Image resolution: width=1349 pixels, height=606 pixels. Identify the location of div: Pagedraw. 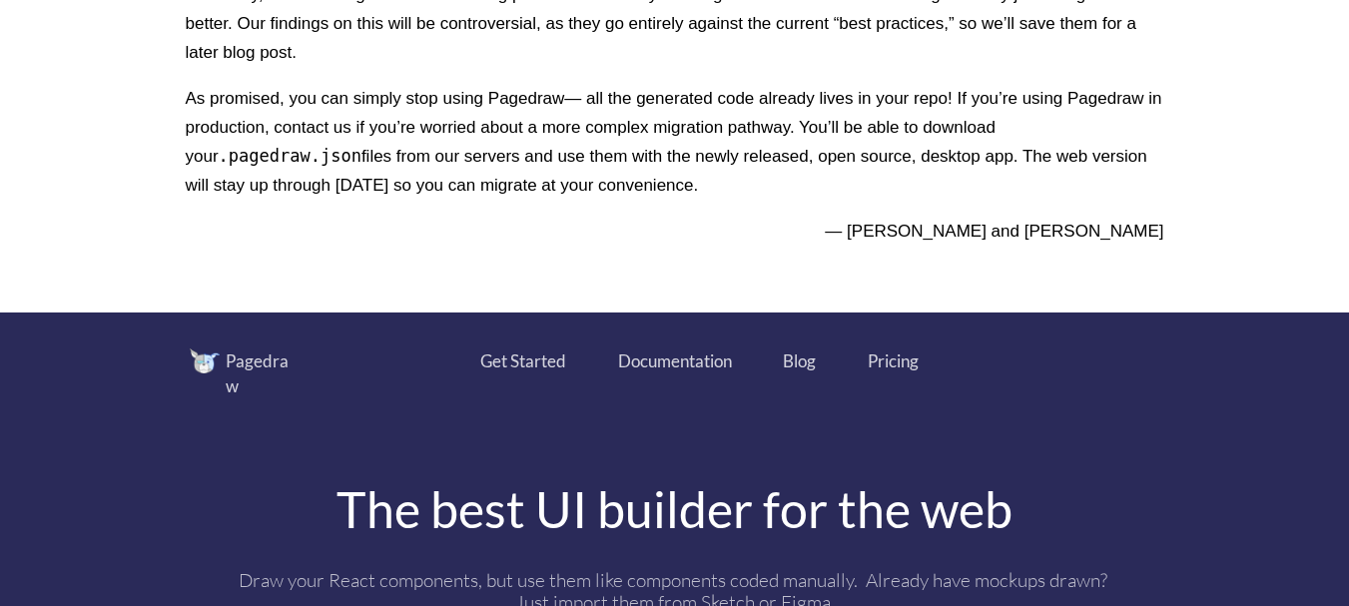
(263, 374).